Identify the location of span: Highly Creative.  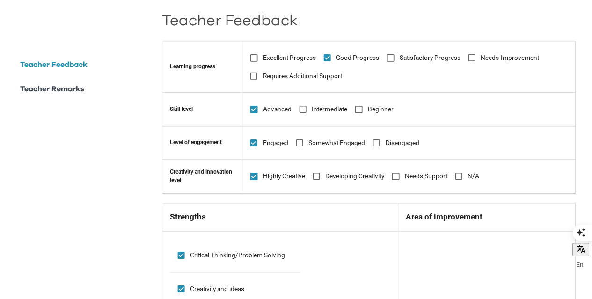
(284, 176).